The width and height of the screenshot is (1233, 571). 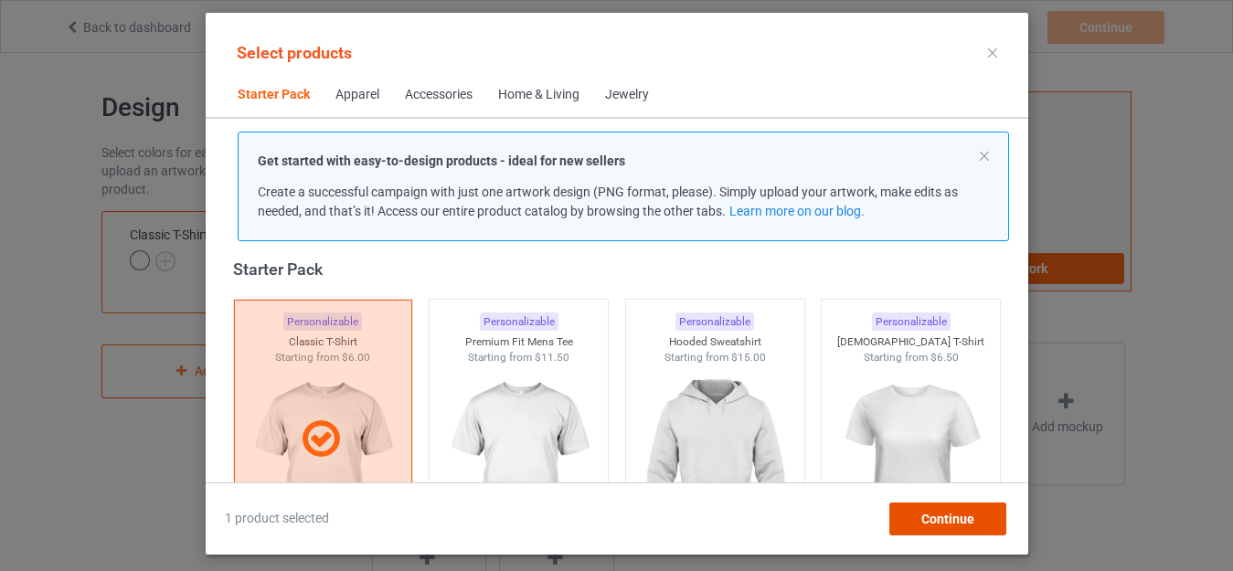 What do you see at coordinates (943, 357) in the screenshot?
I see `span: $6.50` at bounding box center [943, 357].